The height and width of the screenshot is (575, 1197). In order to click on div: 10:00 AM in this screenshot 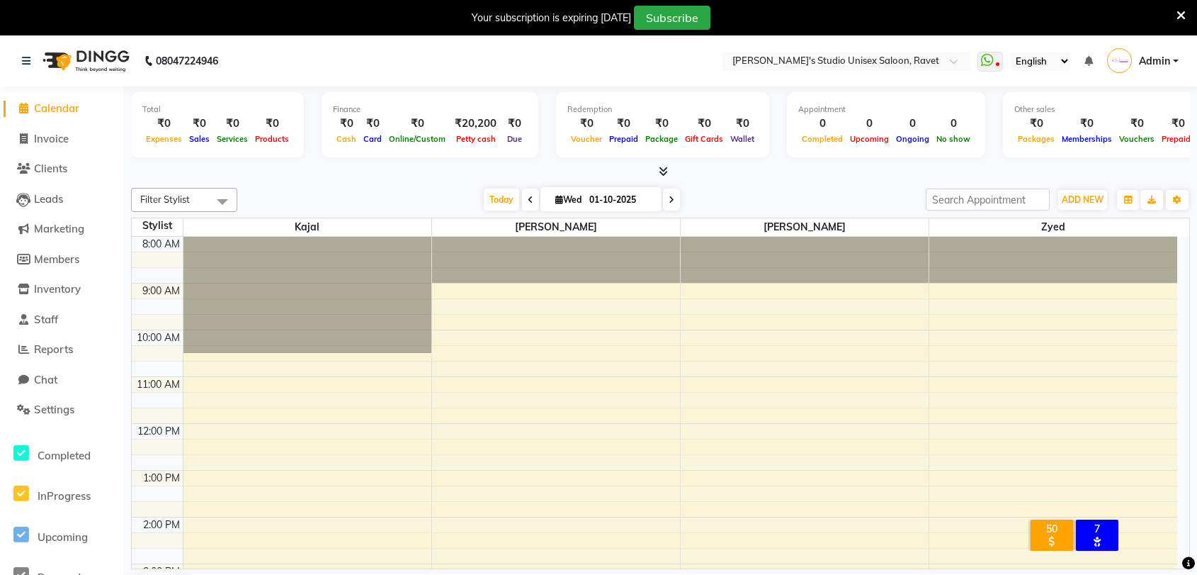, I will do `click(158, 337)`.